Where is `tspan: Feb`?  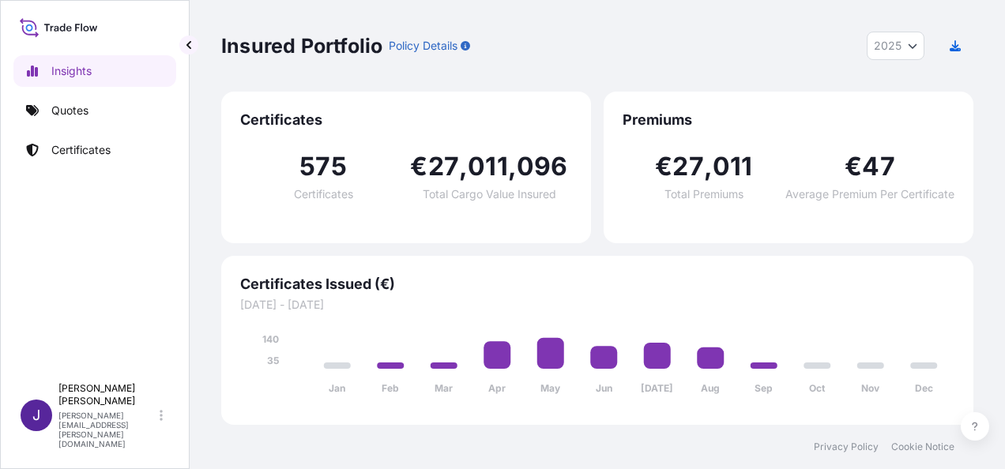
tspan: Feb is located at coordinates (390, 388).